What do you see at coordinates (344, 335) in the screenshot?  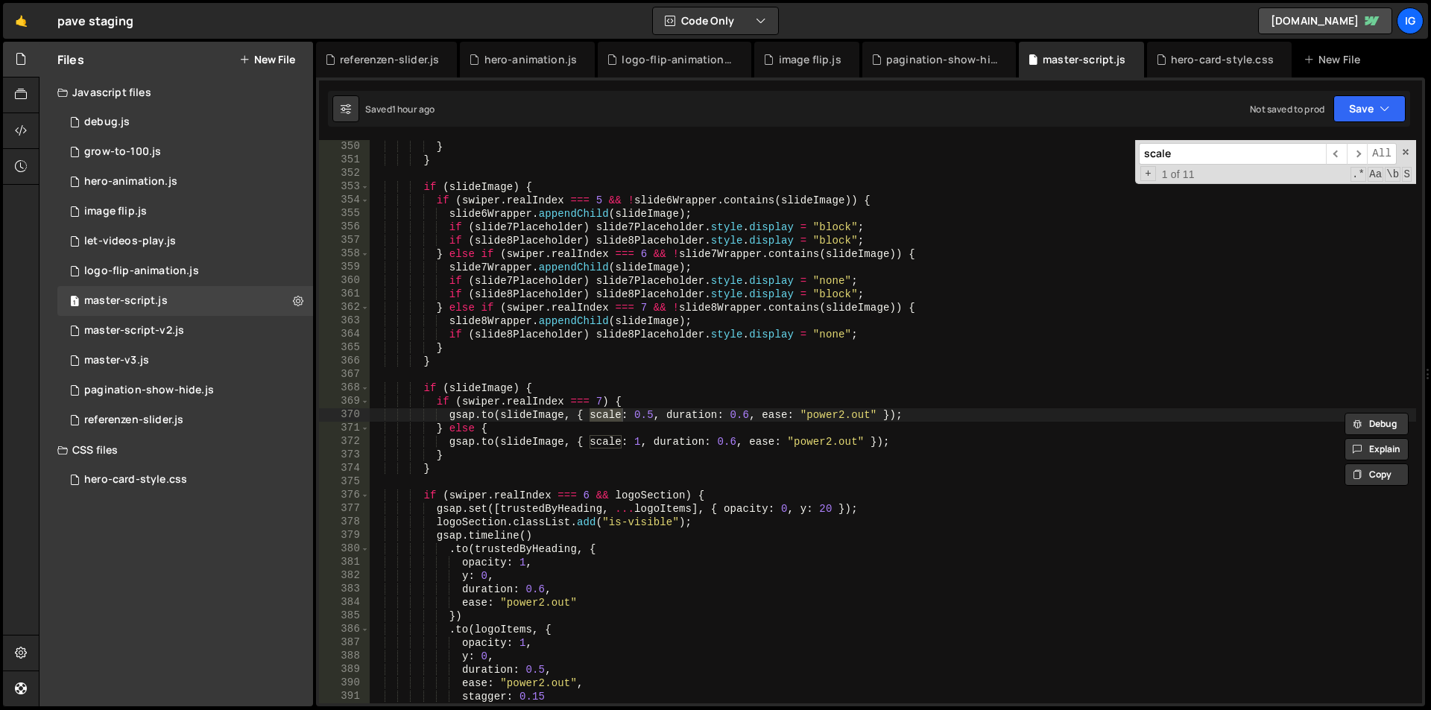 I see `div: 364` at bounding box center [344, 335].